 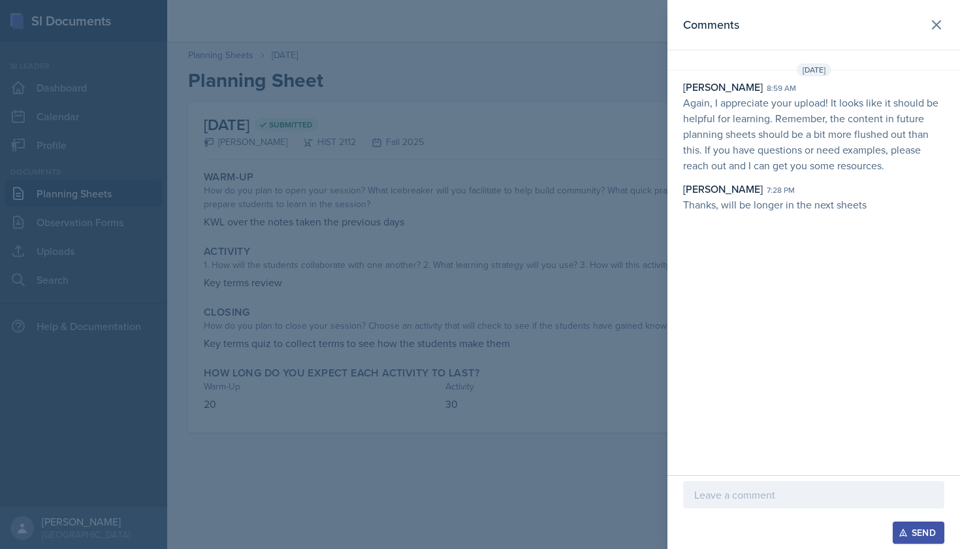 I want to click on button: Send, so click(x=918, y=532).